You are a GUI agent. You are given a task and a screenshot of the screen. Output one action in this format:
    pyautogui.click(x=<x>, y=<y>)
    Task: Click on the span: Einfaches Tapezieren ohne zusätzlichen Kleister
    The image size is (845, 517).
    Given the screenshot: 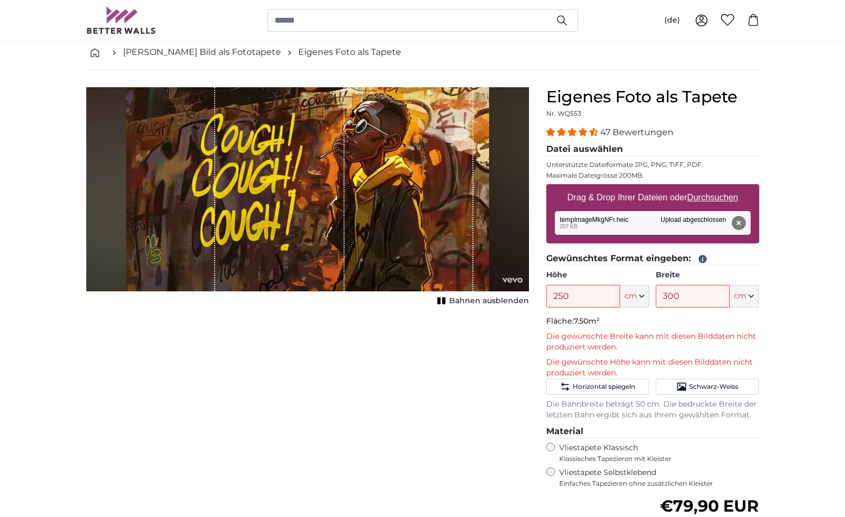 What is the action you would take?
    pyautogui.click(x=659, y=484)
    